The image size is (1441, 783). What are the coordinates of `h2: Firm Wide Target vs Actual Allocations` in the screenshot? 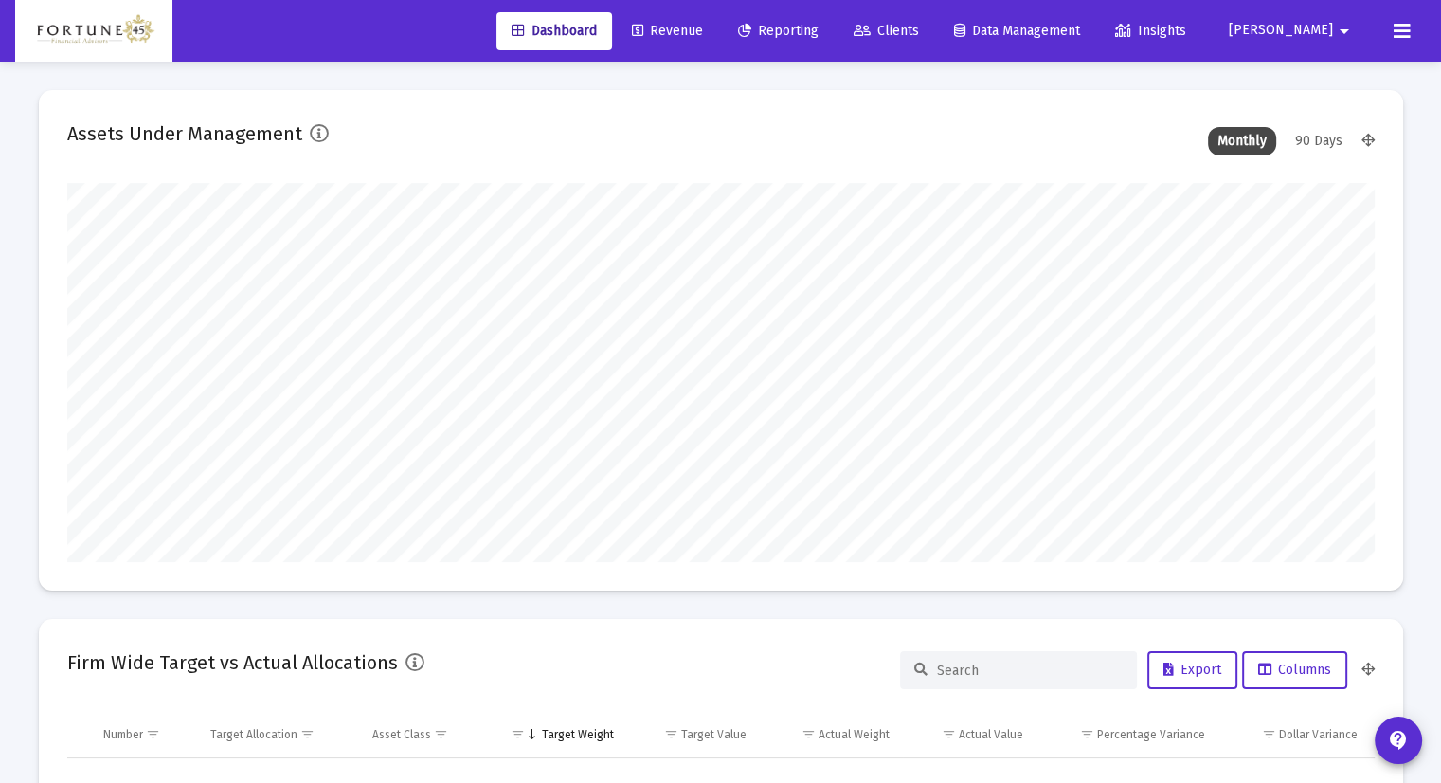 It's located at (232, 662).